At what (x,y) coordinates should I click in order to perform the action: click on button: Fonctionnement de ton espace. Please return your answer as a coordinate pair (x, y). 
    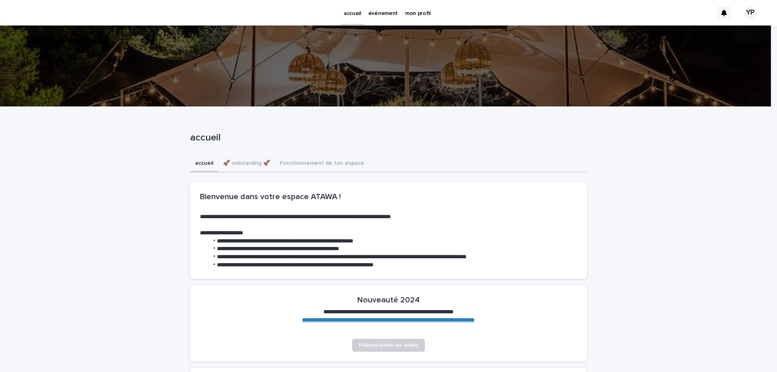
    Looking at the image, I should click on (322, 164).